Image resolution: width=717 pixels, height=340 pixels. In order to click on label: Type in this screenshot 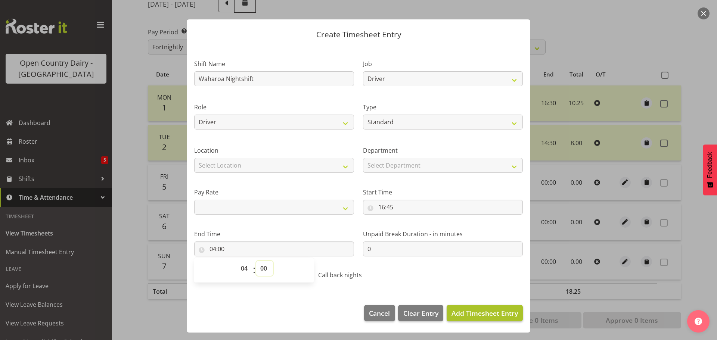, I will do `click(443, 107)`.